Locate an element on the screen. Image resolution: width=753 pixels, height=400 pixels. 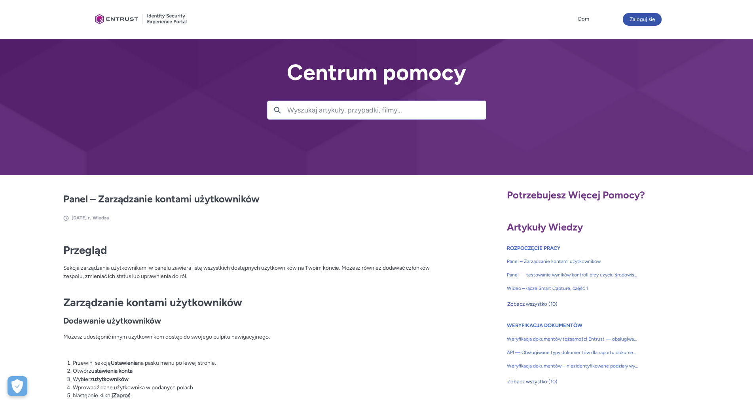
font: Wideo – łącze Smart Capture, część 1 is located at coordinates (547, 288).